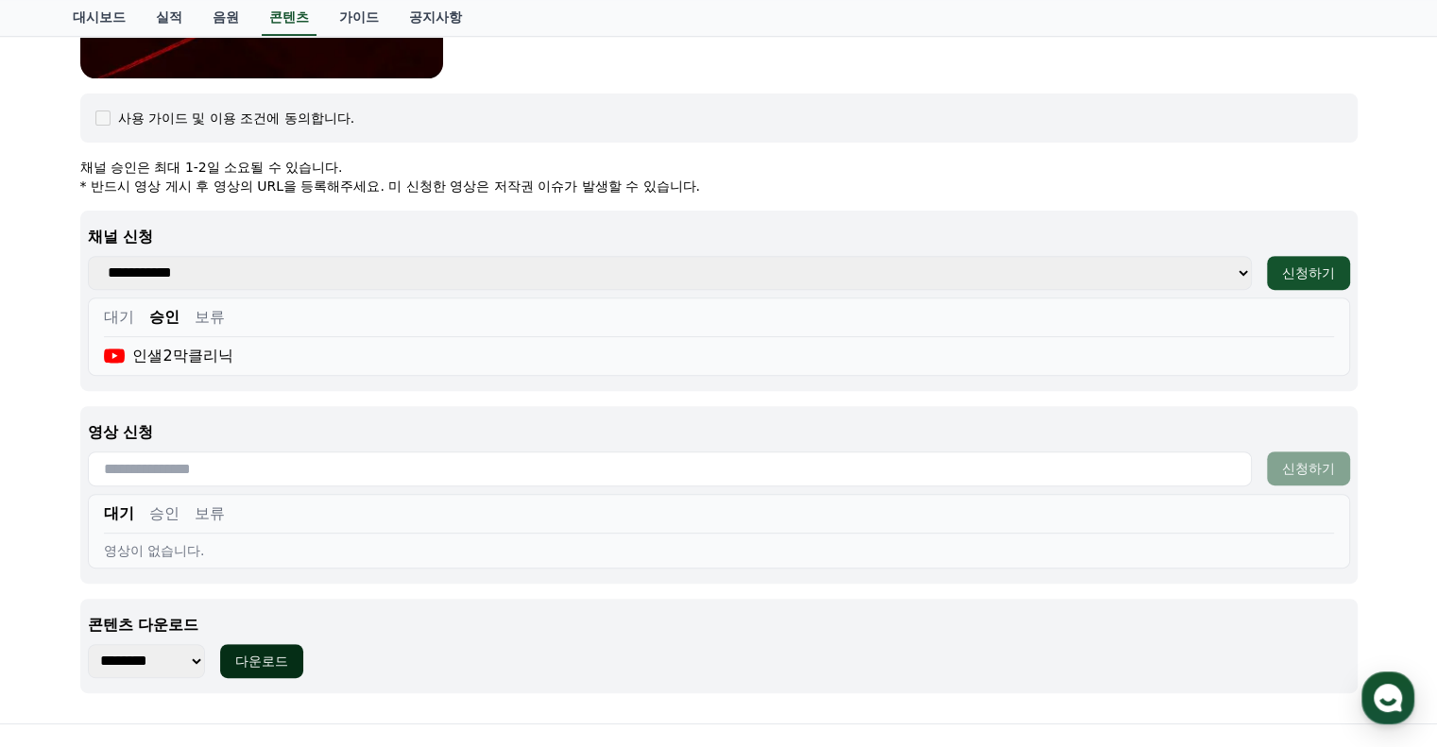  Describe the element at coordinates (65, 626) in the screenshot. I see `span: 홈` at that location.